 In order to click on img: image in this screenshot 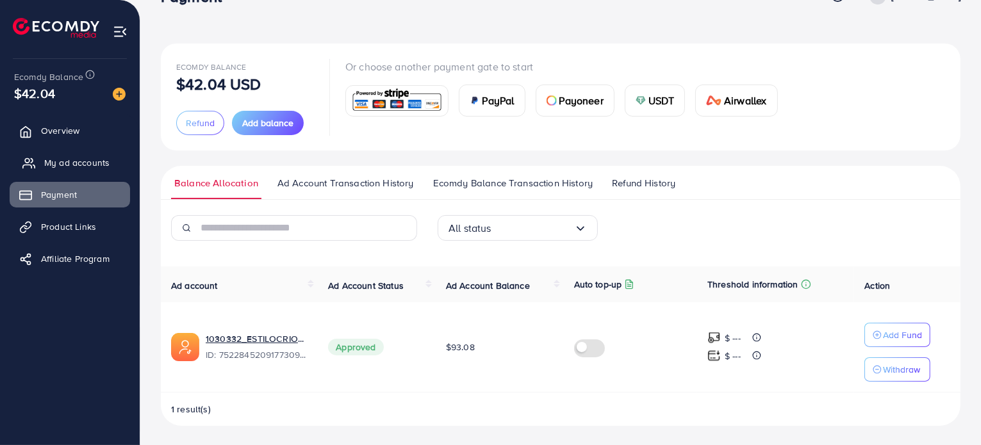, I will do `click(119, 94)`.